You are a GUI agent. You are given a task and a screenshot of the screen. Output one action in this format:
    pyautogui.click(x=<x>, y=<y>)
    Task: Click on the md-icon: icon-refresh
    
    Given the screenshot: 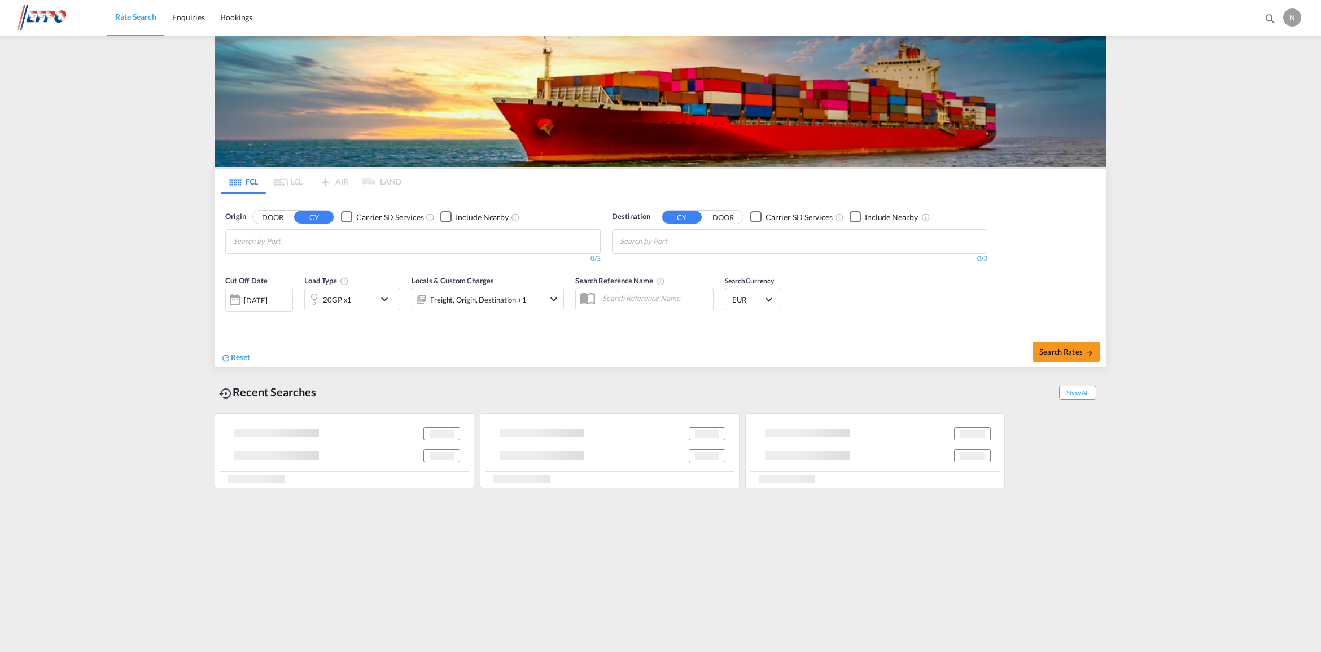 What is the action you would take?
    pyautogui.click(x=226, y=358)
    